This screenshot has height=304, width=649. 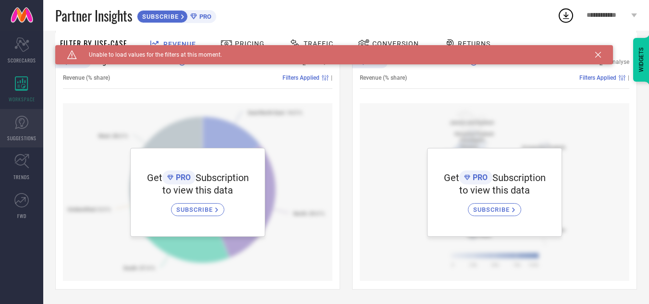 I want to click on span: Partner Insights, so click(x=94, y=15).